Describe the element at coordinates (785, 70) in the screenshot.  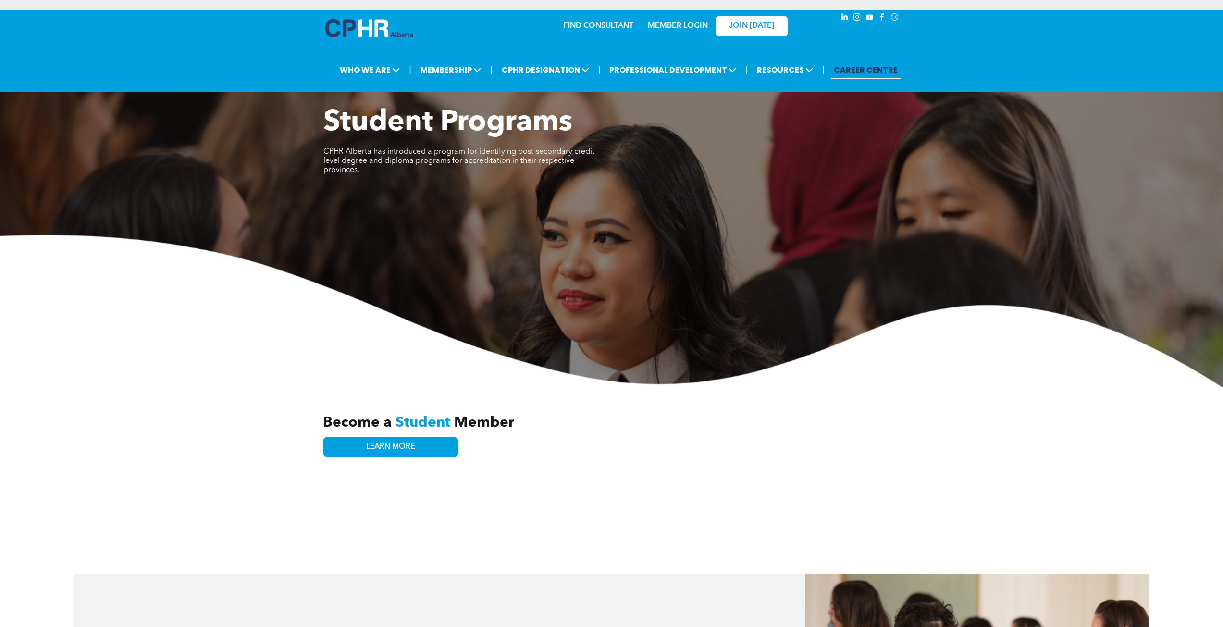
I see `span: RESOURCES` at that location.